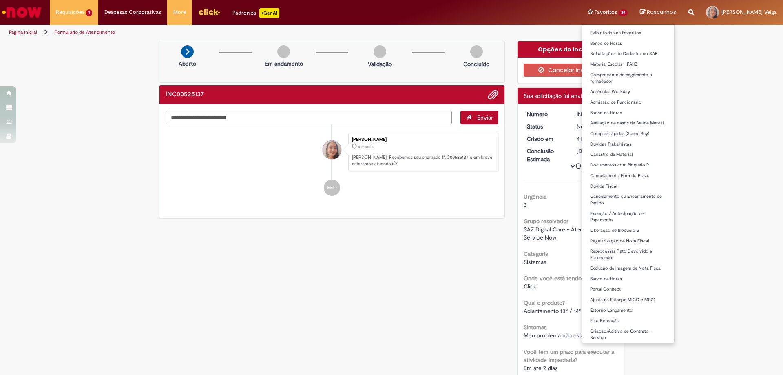  What do you see at coordinates (606, 12) in the screenshot?
I see `span: Favoritos` at bounding box center [606, 12].